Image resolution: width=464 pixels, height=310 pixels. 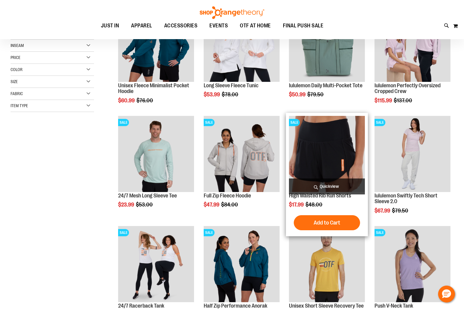 What do you see at coordinates (14, 82) in the screenshot?
I see `span: Size` at bounding box center [14, 82].